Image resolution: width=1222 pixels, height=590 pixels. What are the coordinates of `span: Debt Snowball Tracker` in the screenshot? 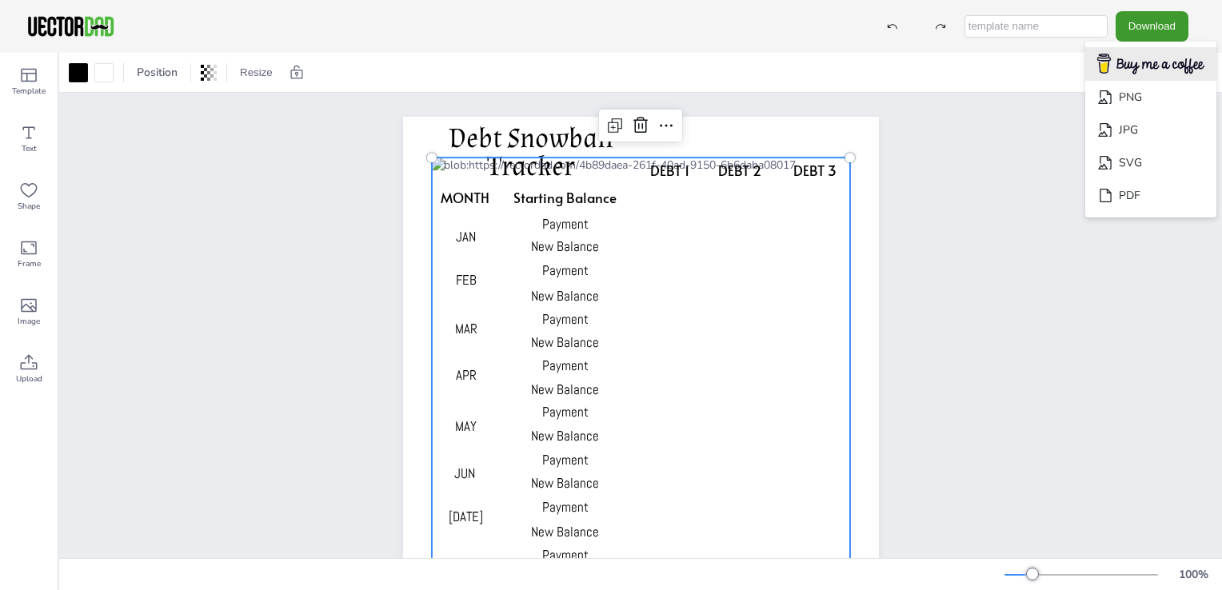 It's located at (531, 153).